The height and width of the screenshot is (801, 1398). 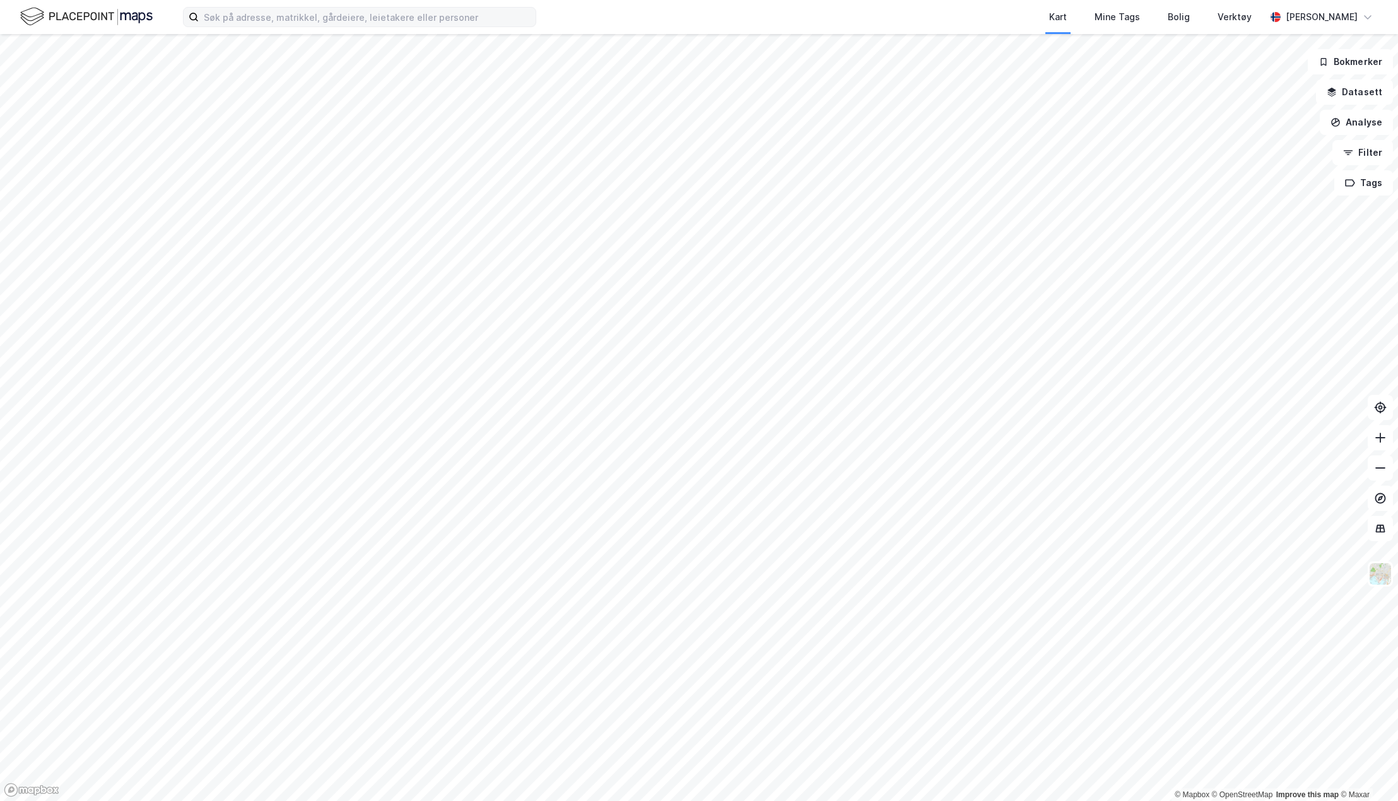 What do you see at coordinates (1235, 17) in the screenshot?
I see `div: Verktøy` at bounding box center [1235, 17].